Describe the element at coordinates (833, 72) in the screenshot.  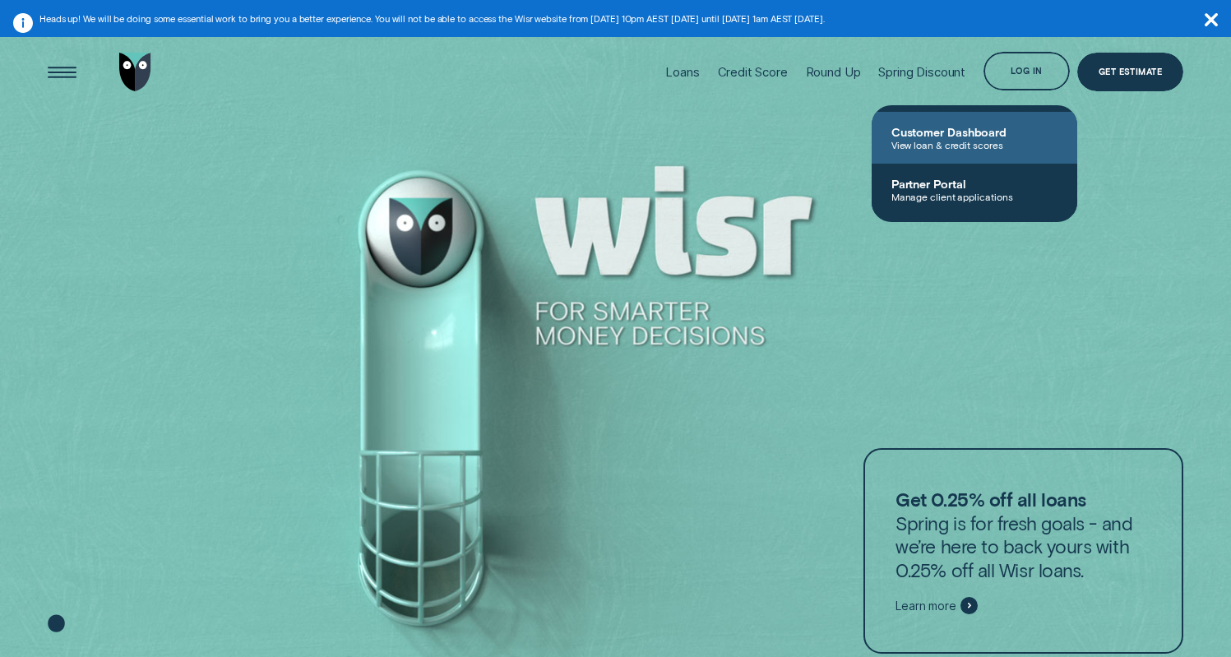
I see `div: Round Up` at that location.